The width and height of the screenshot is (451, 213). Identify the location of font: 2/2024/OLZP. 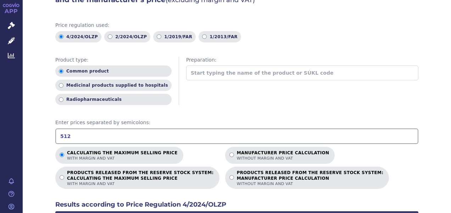
(131, 37).